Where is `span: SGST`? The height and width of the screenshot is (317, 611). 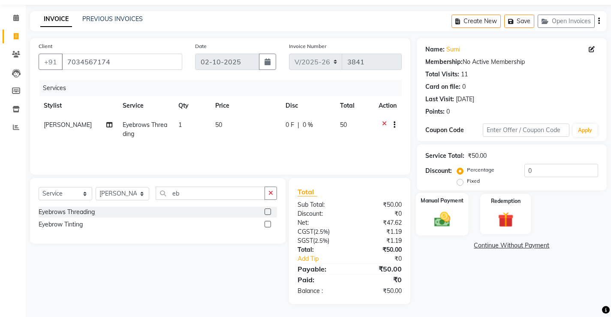
span: SGST is located at coordinates (306, 241).